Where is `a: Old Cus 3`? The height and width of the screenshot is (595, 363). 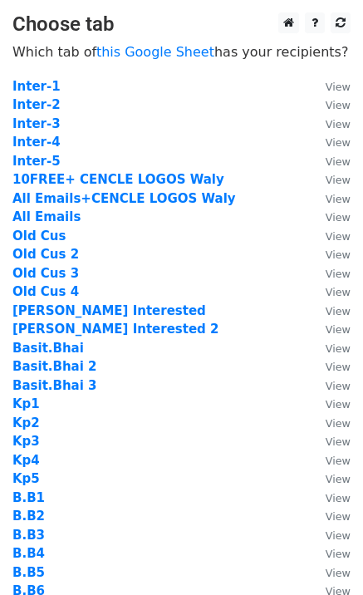
a: Old Cus 3 is located at coordinates (46, 273).